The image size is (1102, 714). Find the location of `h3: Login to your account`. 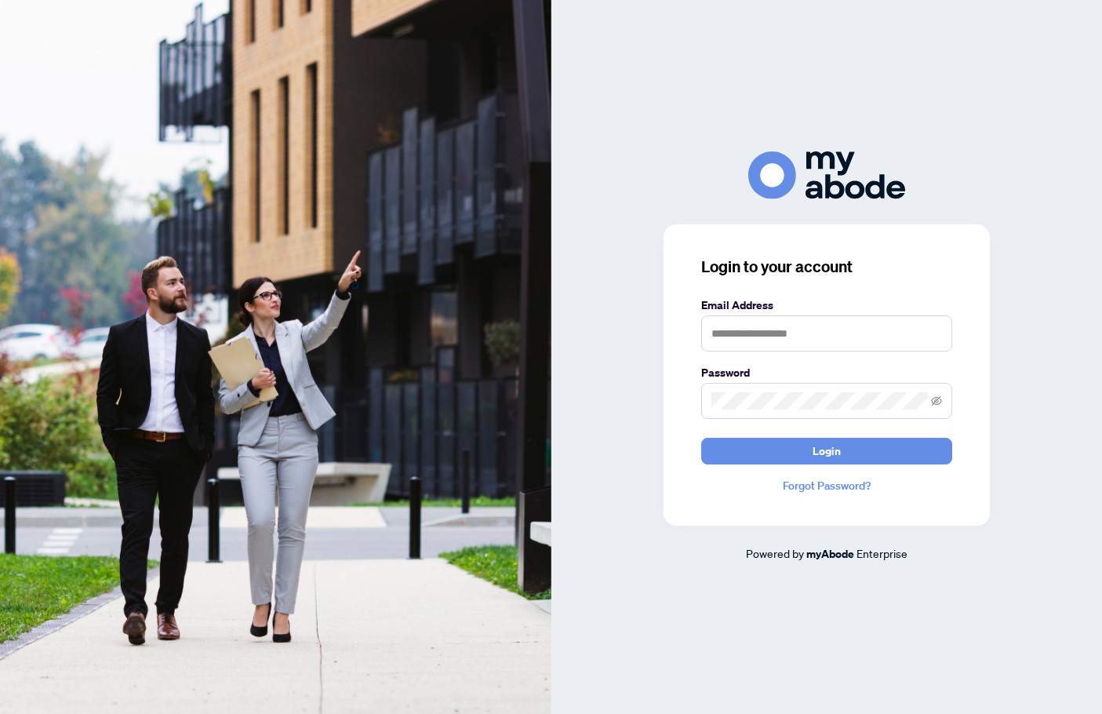

h3: Login to your account is located at coordinates (827, 267).